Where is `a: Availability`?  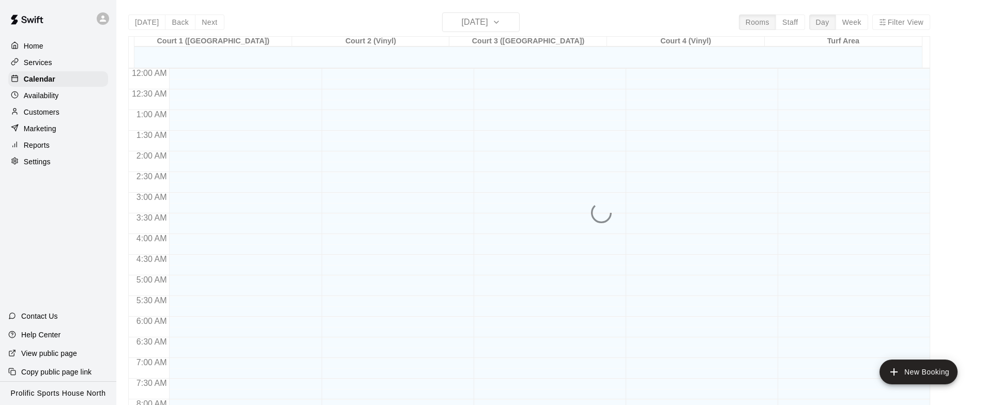
a: Availability is located at coordinates (58, 96).